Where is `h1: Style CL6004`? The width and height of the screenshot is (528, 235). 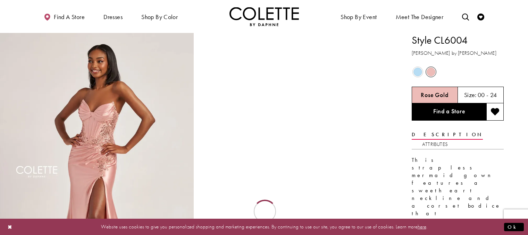
h1: Style CL6004 is located at coordinates (458, 40).